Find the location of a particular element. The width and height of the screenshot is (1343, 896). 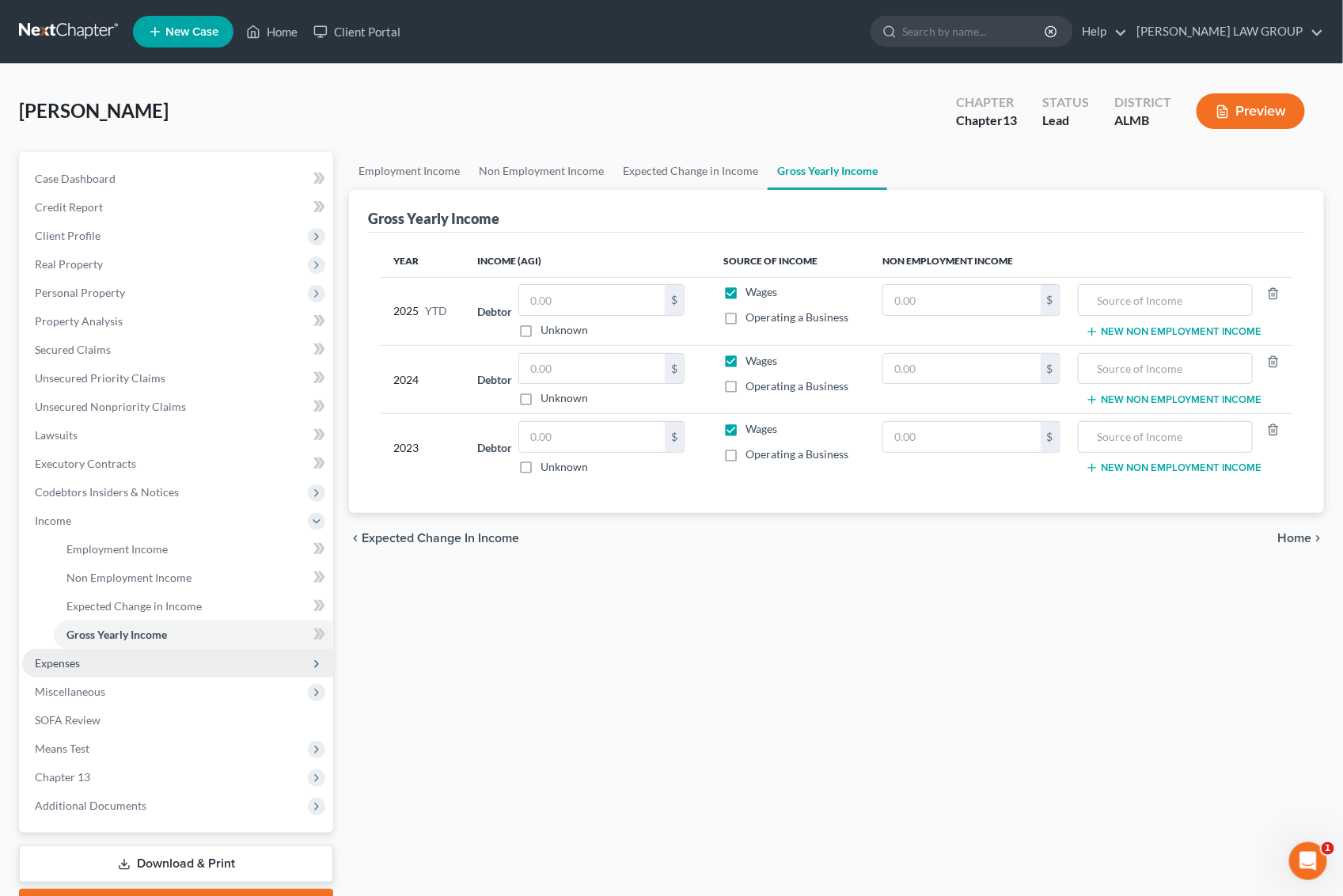

div: Chapter is located at coordinates (986, 120).